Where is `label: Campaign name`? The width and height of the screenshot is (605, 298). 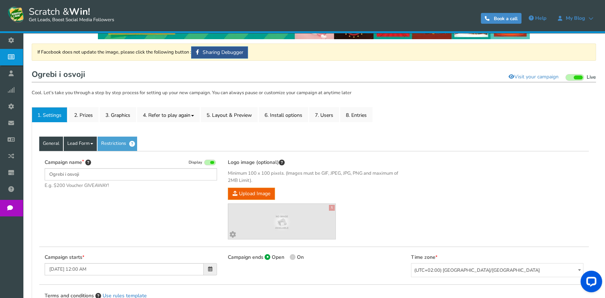 label: Campaign name is located at coordinates (68, 163).